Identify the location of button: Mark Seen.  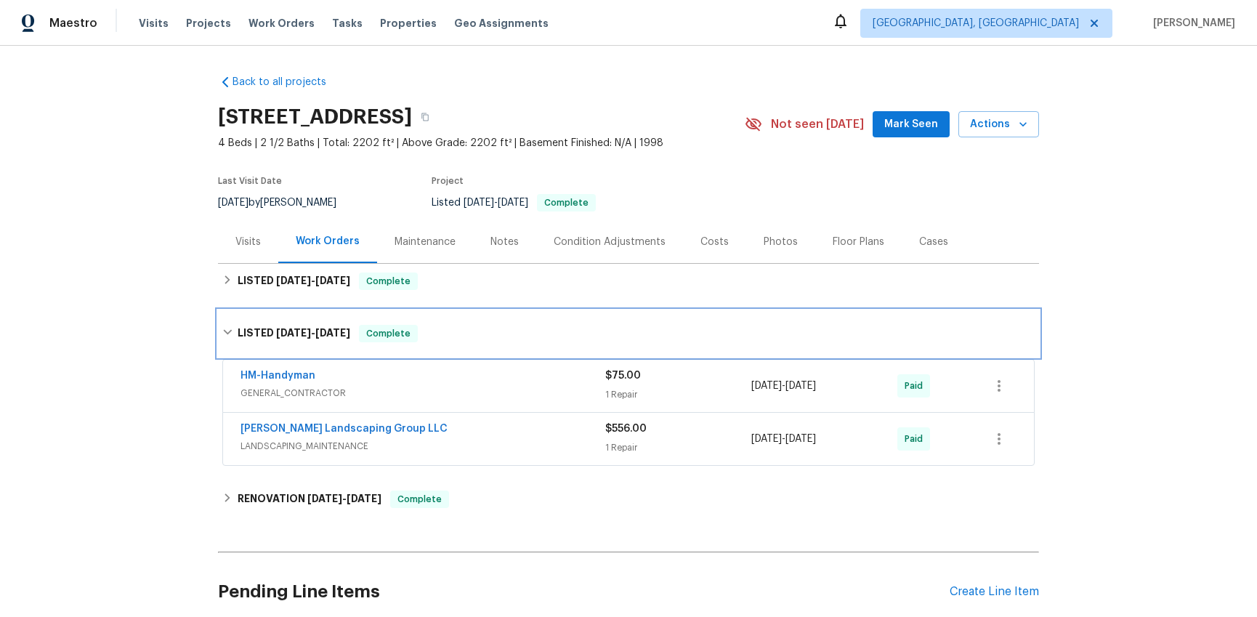
(911, 124).